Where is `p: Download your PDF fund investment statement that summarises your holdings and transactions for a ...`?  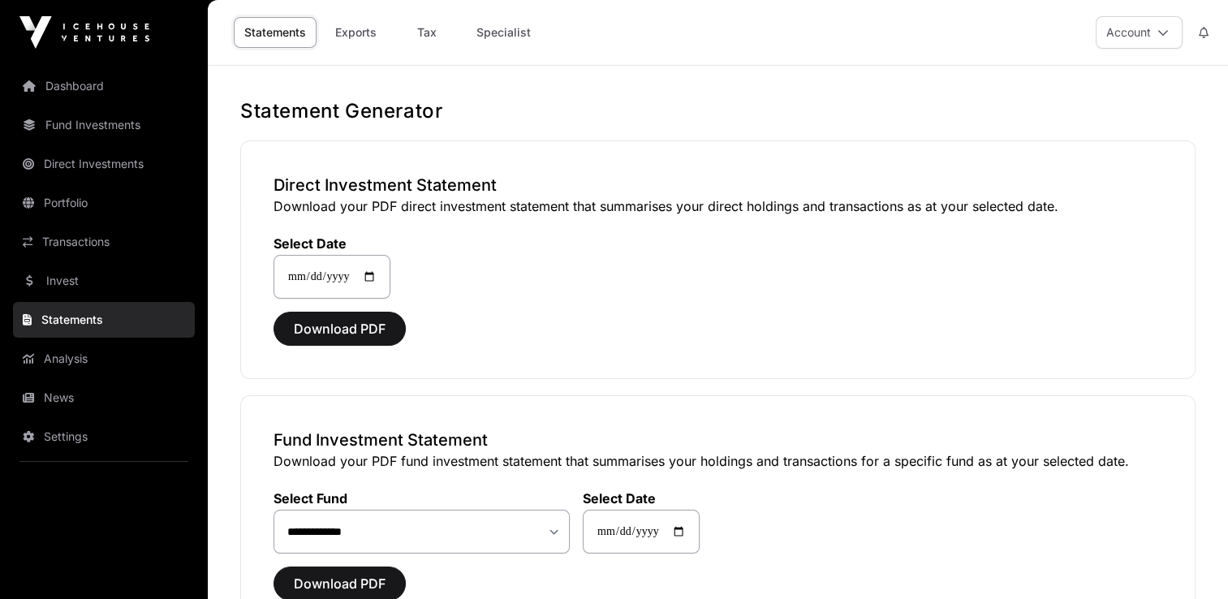 p: Download your PDF fund investment statement that summarises your holdings and transactions for a ... is located at coordinates (717, 461).